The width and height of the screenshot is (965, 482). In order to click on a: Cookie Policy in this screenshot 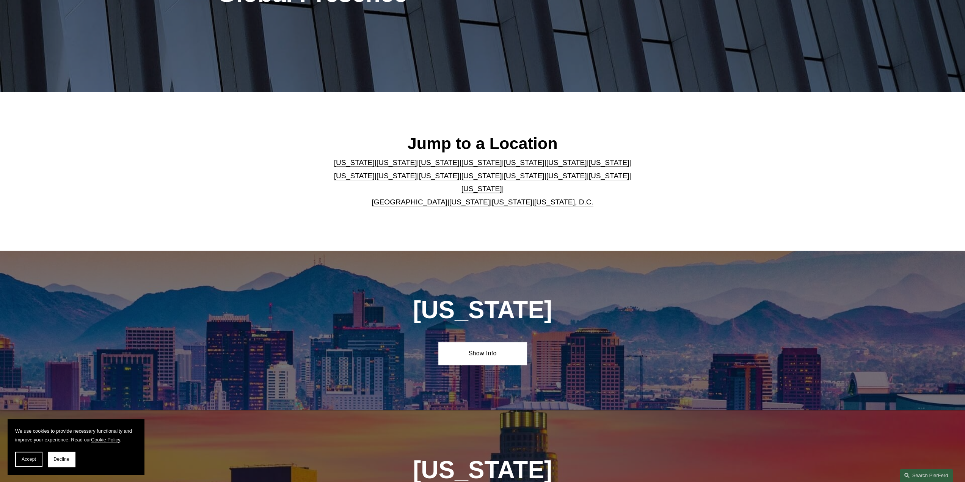, I will do `click(105, 439)`.